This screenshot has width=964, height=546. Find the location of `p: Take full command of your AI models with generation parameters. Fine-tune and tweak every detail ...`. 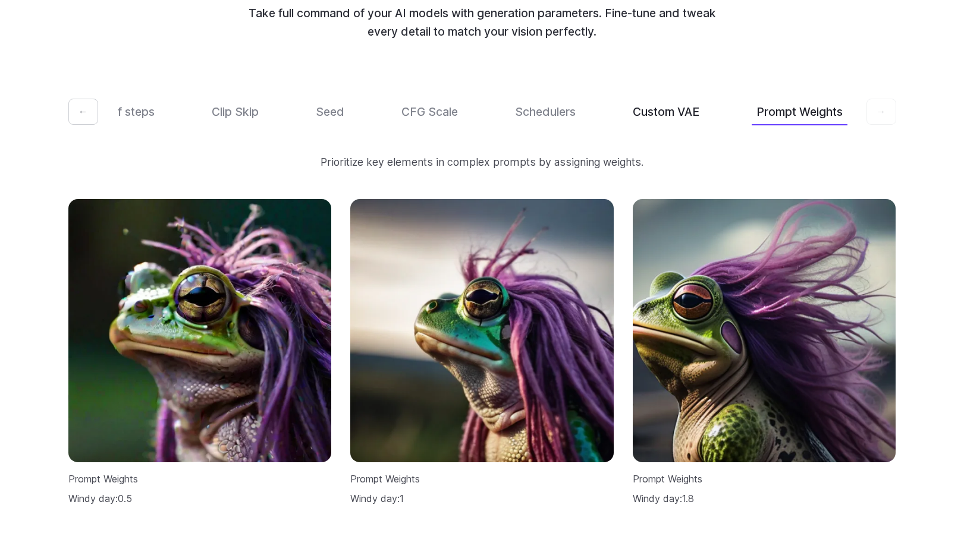

p: Take full command of your AI models with generation parameters. Fine-tune and tweak every detail ... is located at coordinates (482, 22).